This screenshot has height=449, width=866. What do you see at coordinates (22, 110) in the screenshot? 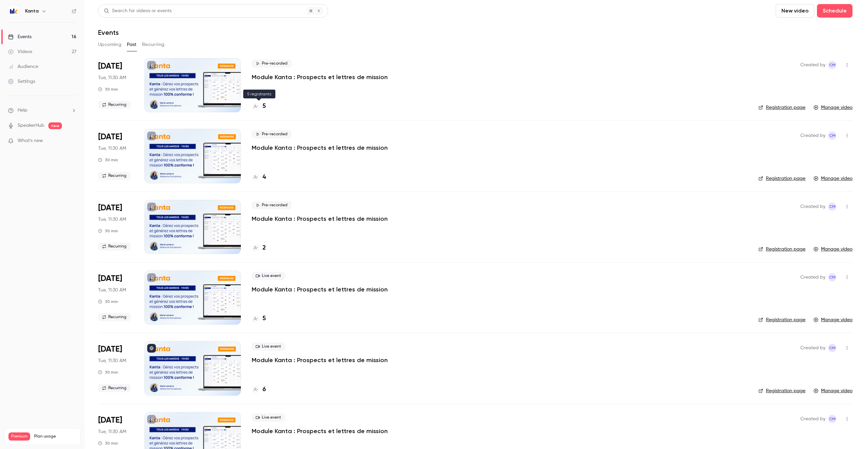
I see `span: Help` at bounding box center [22, 110].